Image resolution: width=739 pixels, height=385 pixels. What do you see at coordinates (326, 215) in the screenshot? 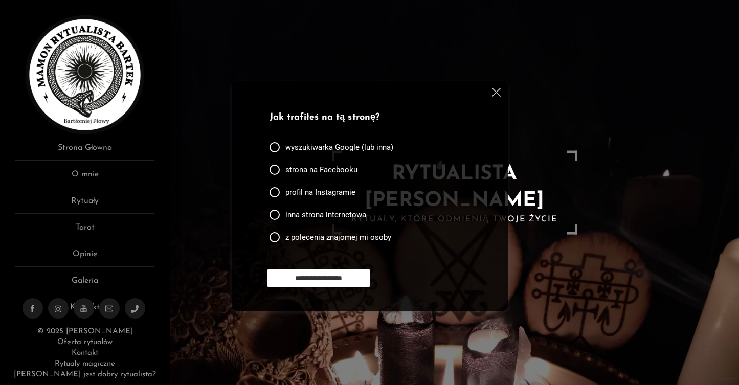
I see `span: inna strona internetowa` at bounding box center [326, 215].